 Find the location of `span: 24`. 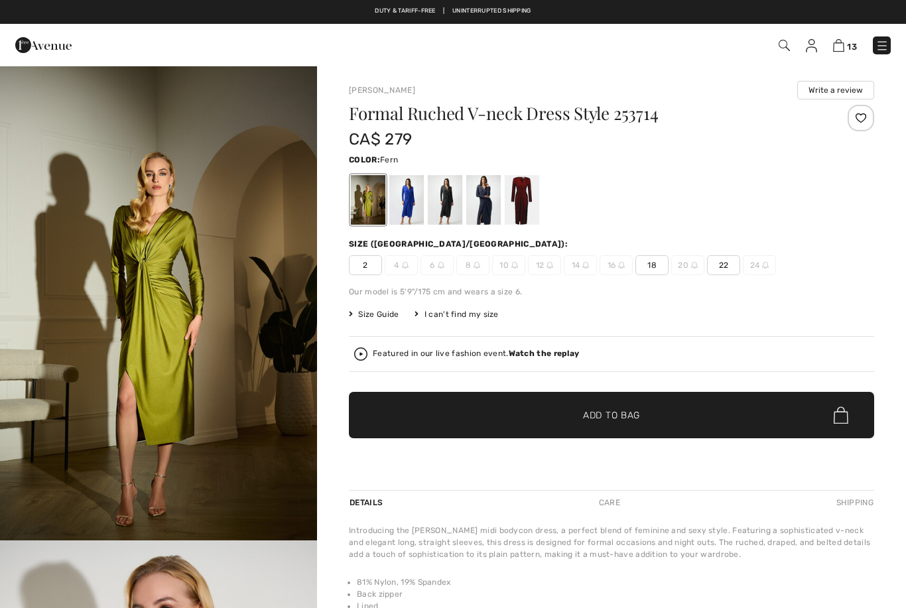

span: 24 is located at coordinates (760, 265).